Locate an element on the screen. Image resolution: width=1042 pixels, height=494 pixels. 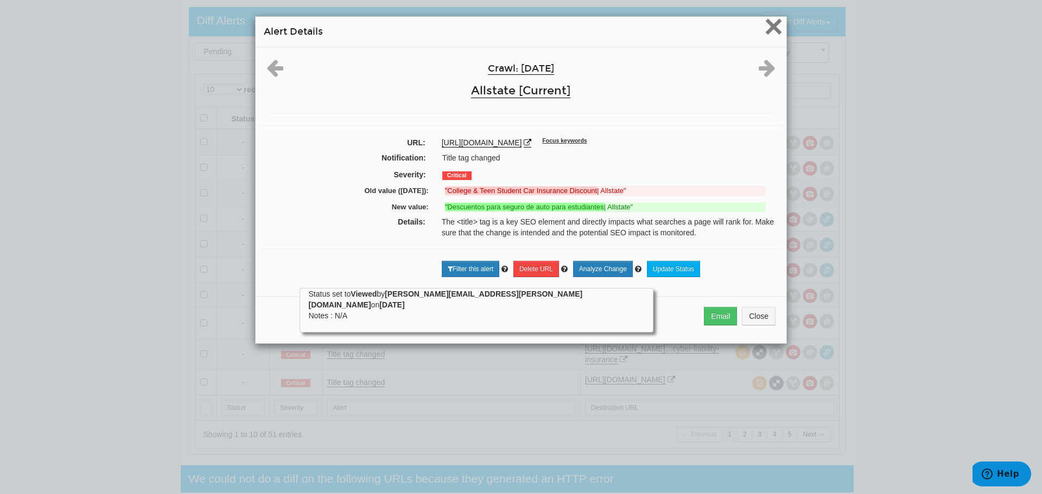
button: Email is located at coordinates (720, 316).